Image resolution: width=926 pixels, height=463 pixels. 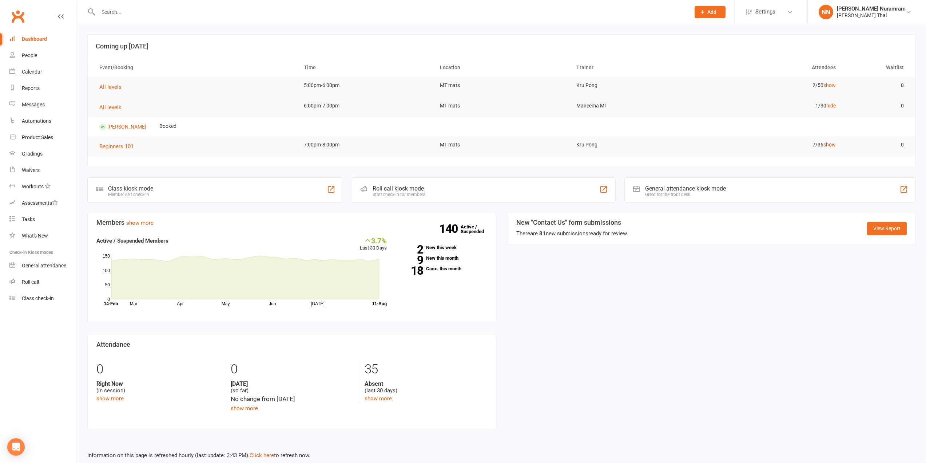 What do you see at coordinates (31, 170) in the screenshot?
I see `div: Waivers` at bounding box center [31, 170].